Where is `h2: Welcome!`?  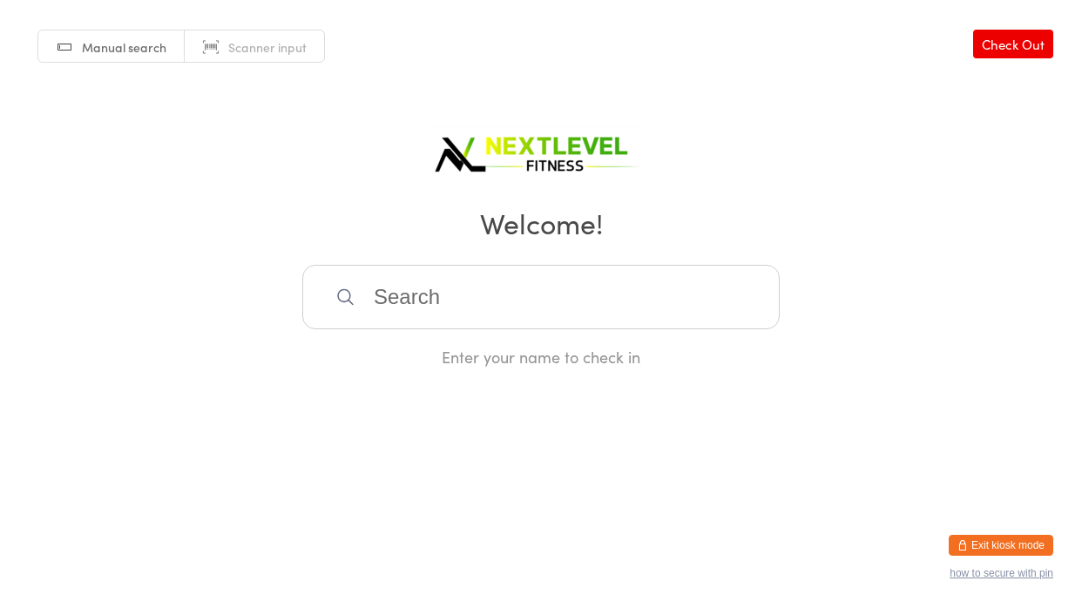
h2: Welcome! is located at coordinates (541, 222).